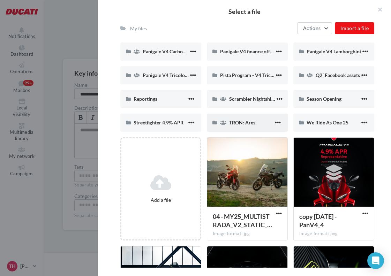  What do you see at coordinates (354, 28) in the screenshot?
I see `button: Import a file` at bounding box center [354, 28].